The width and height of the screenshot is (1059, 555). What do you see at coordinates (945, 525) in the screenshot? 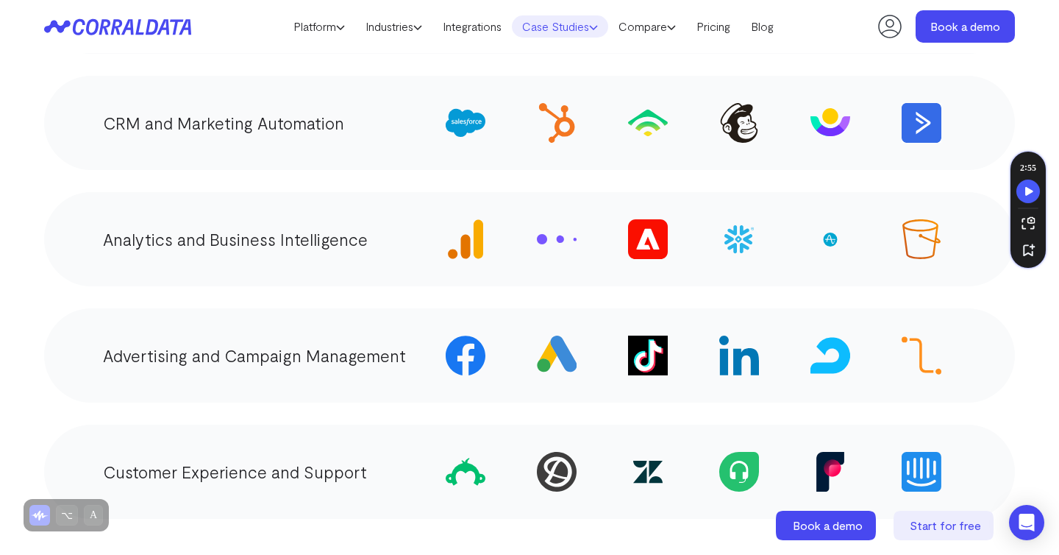
I see `a: Start for free` at bounding box center [945, 525].